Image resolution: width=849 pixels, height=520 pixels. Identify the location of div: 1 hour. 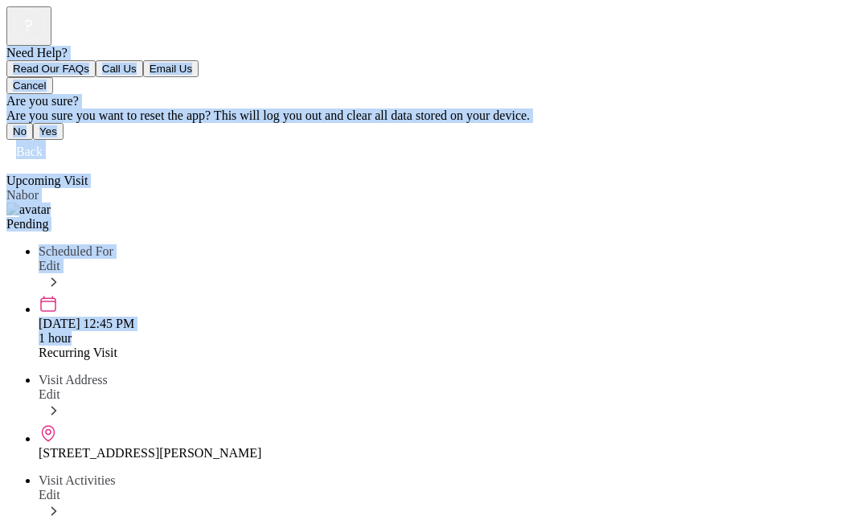
(440, 338).